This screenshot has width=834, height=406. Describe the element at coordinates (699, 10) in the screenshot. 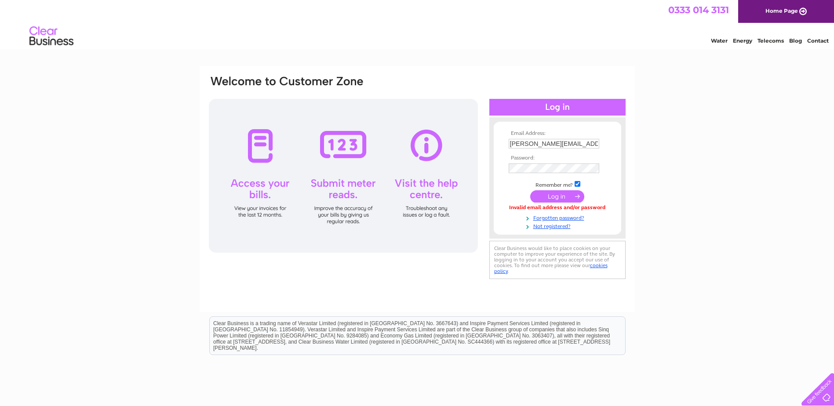

I see `a: 0333 014 3131` at that location.